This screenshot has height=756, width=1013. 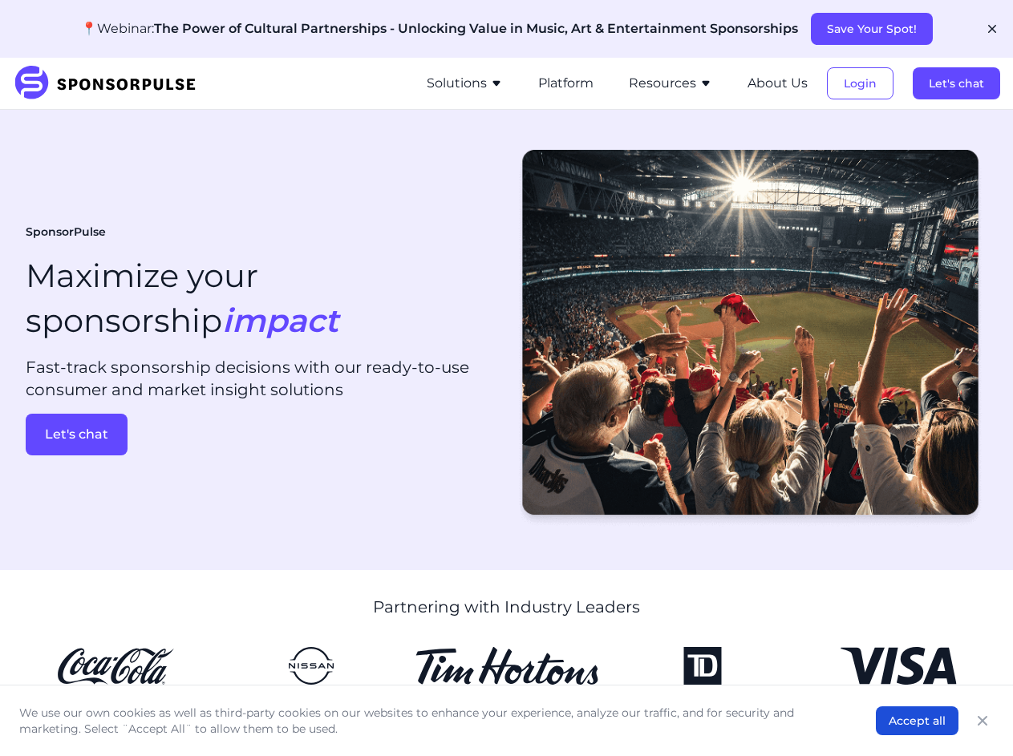 I want to click on p: We use our own cookies as well as third-party cookies on our websites to enhance your experience,..., so click(x=432, y=721).